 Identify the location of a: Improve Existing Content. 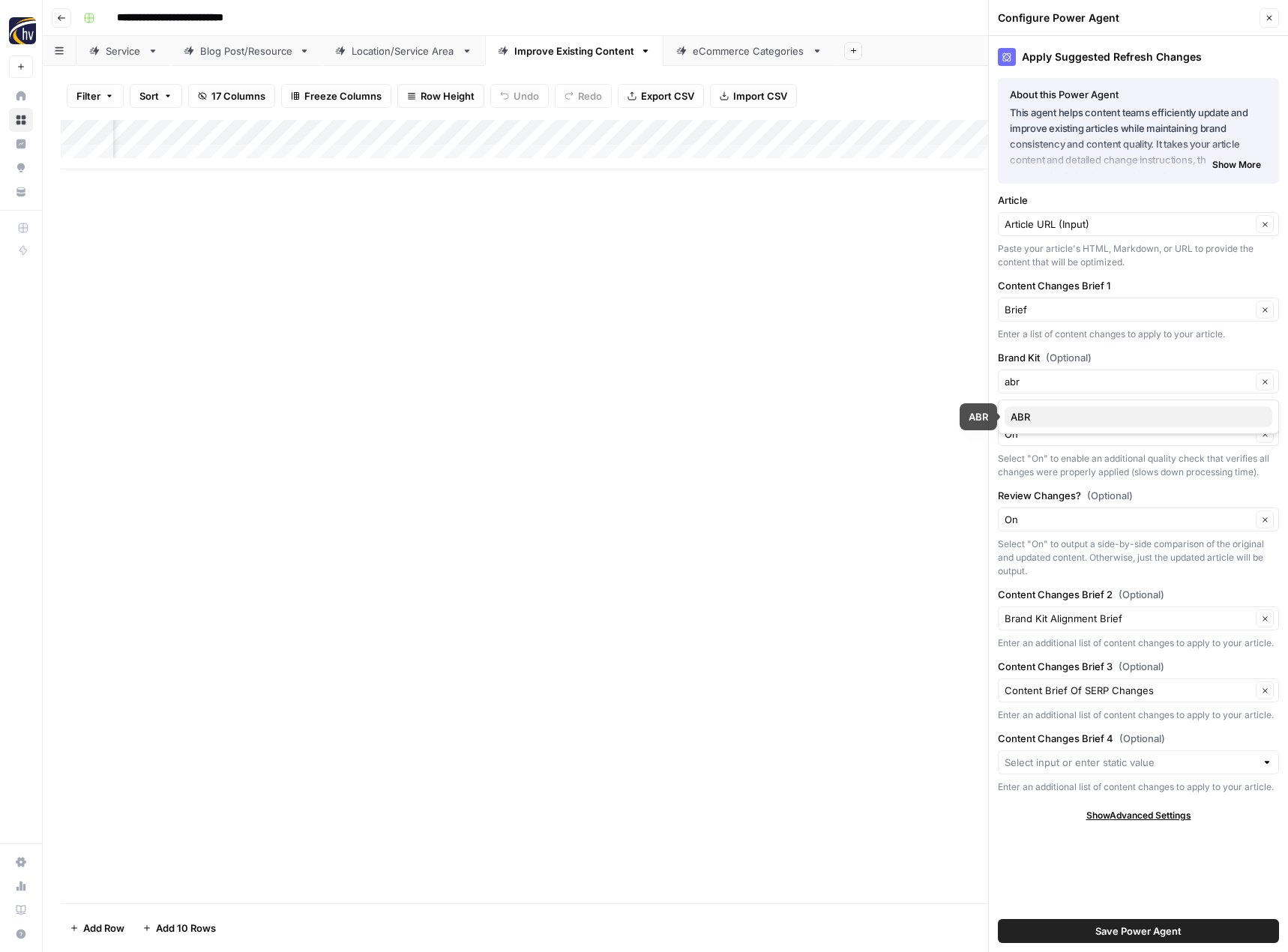
(574, 51).